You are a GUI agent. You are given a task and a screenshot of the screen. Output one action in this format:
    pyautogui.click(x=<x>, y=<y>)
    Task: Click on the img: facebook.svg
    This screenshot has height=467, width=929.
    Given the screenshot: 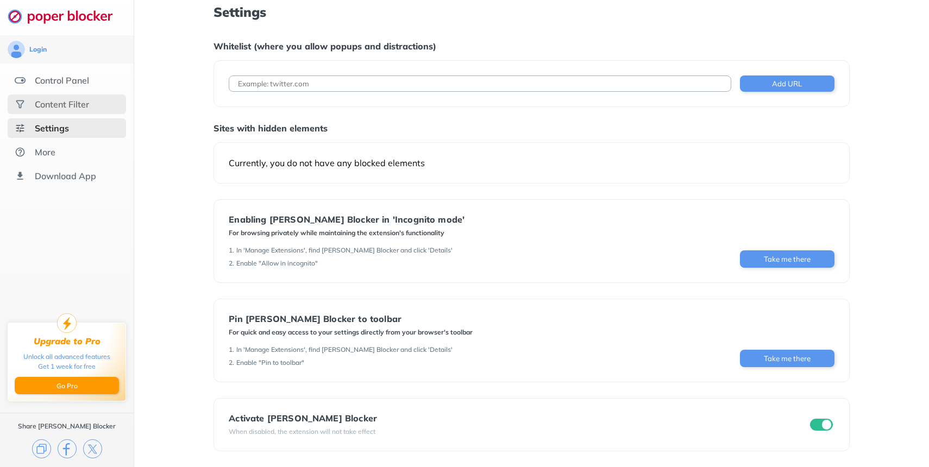 What is the action you would take?
    pyautogui.click(x=67, y=449)
    